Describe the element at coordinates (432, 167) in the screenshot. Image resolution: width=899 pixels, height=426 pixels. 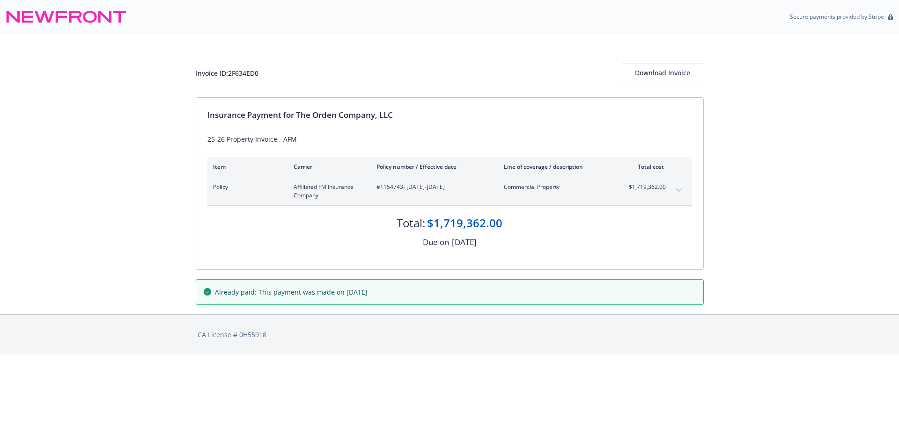
I see `div: Policy number / Effective date` at that location.